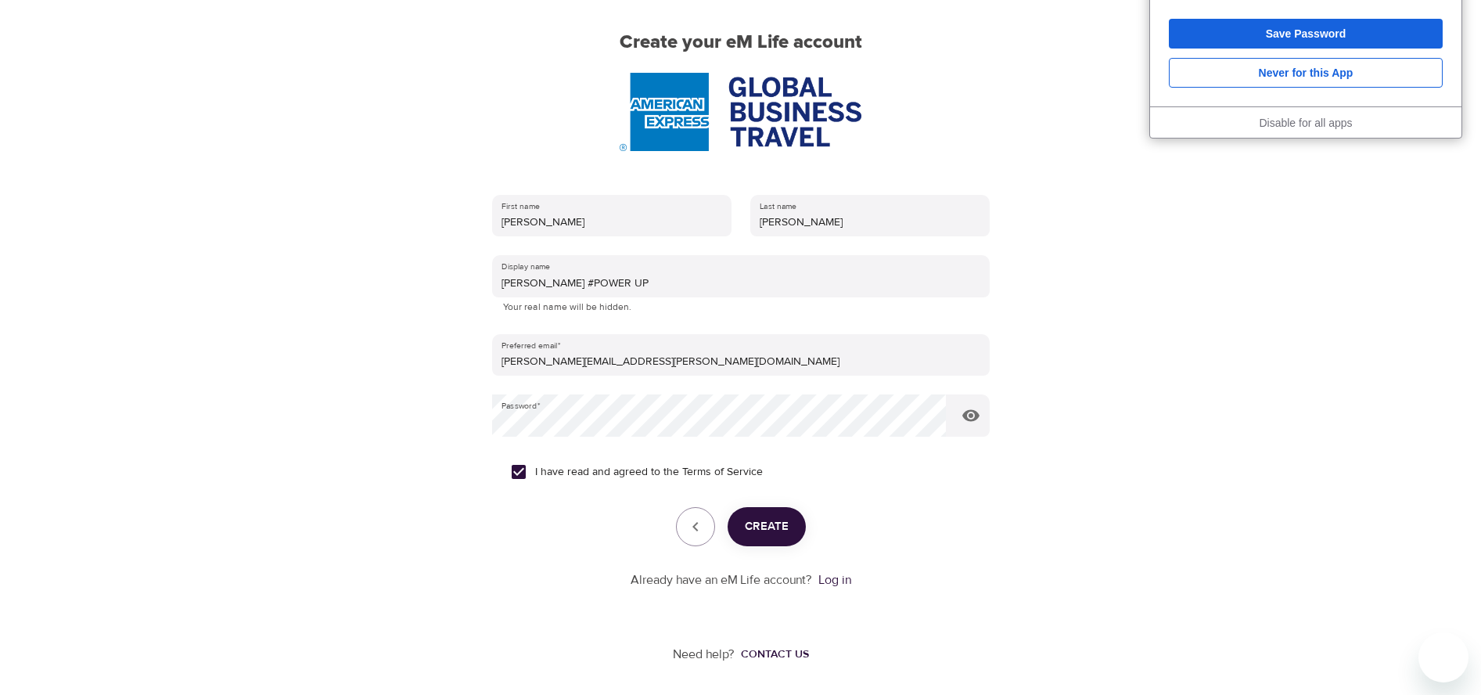  Describe the element at coordinates (741, 42) in the screenshot. I see `h2: Create your eM Life account` at that location.